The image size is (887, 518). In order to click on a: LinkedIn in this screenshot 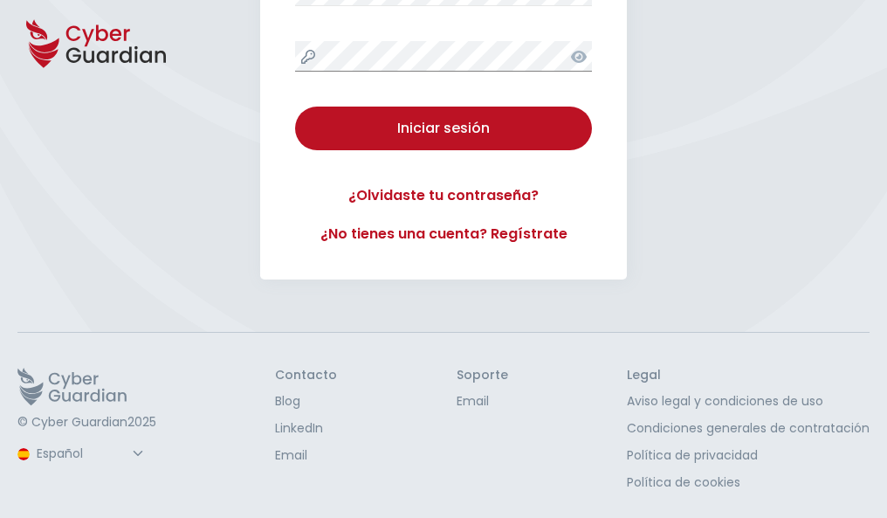, I will do `click(306, 428)`.